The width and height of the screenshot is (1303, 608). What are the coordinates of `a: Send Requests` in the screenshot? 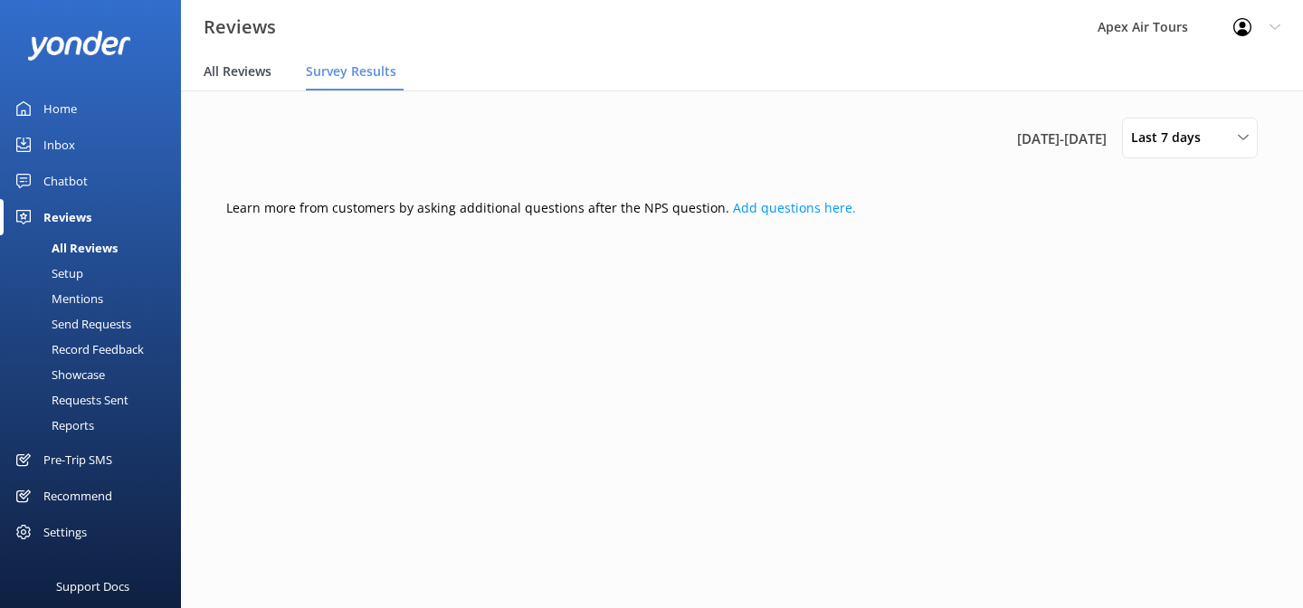 It's located at (96, 324).